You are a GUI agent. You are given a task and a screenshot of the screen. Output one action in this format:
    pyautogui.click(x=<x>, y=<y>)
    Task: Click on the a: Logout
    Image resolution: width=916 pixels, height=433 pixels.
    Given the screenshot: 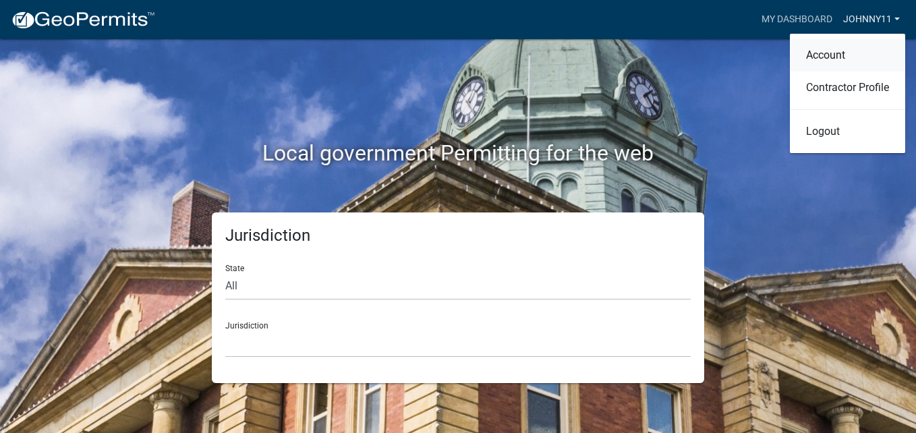 What is the action you would take?
    pyautogui.click(x=847, y=132)
    